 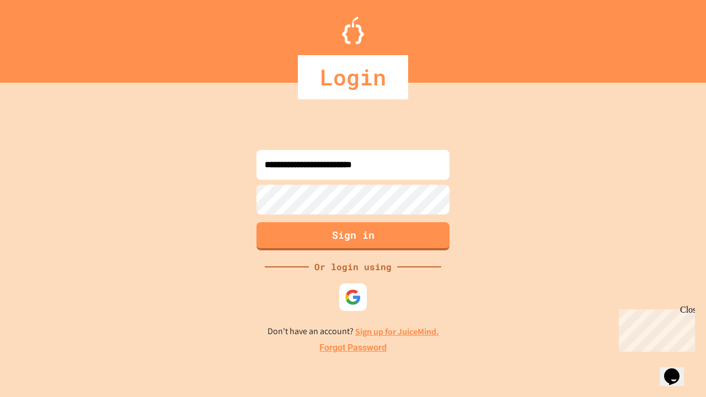 I want to click on p: Don't have an account?, so click(x=353, y=331).